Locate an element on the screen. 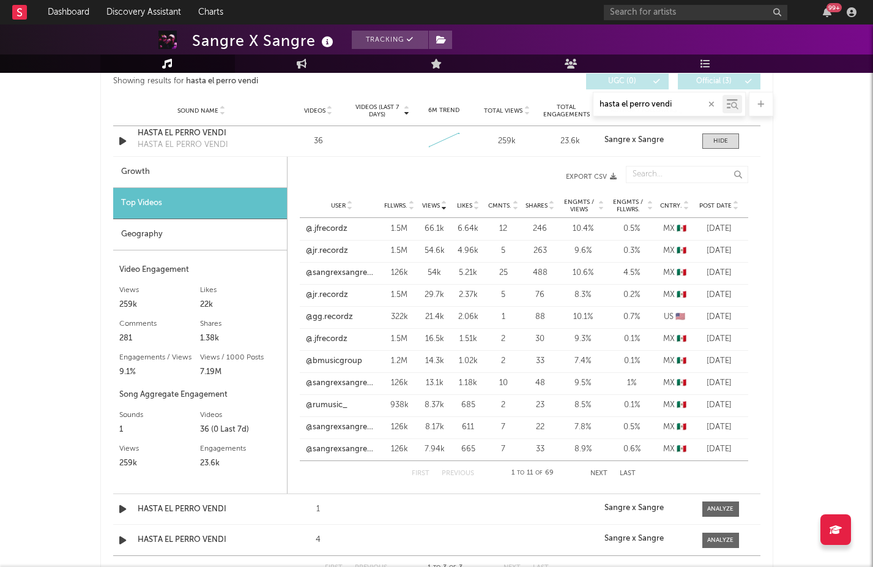 This screenshot has width=873, height=567. div: 4 is located at coordinates (318, 540).